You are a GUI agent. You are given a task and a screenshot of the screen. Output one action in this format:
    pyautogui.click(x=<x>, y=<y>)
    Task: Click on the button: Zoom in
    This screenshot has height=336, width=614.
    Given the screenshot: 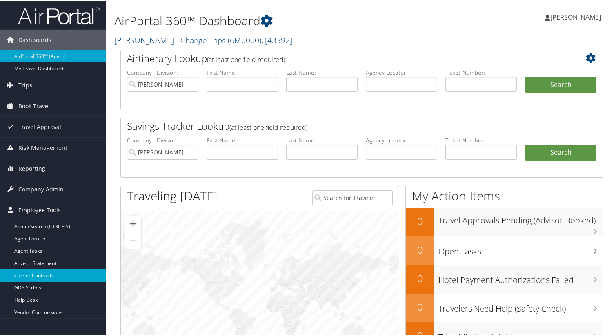 What is the action you would take?
    pyautogui.click(x=133, y=223)
    